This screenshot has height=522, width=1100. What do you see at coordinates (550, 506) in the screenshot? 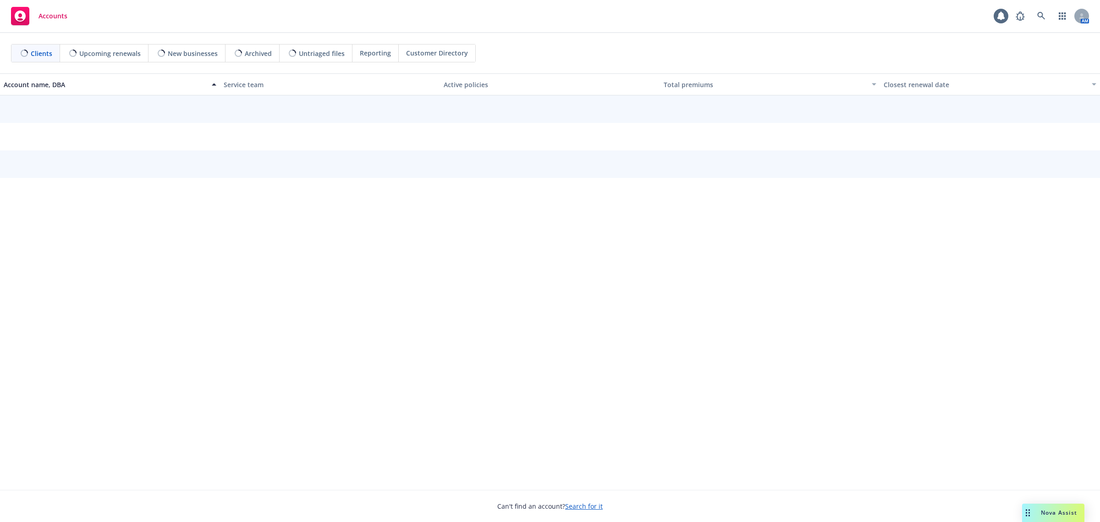
I see `span: Can't find an account?` at bounding box center [550, 506].